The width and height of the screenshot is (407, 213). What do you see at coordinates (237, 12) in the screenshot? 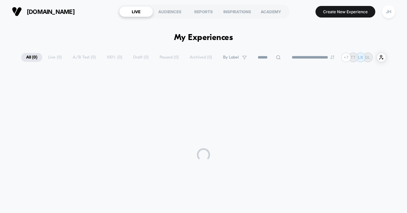
I see `div: INSPIRATIONS` at bounding box center [237, 12].